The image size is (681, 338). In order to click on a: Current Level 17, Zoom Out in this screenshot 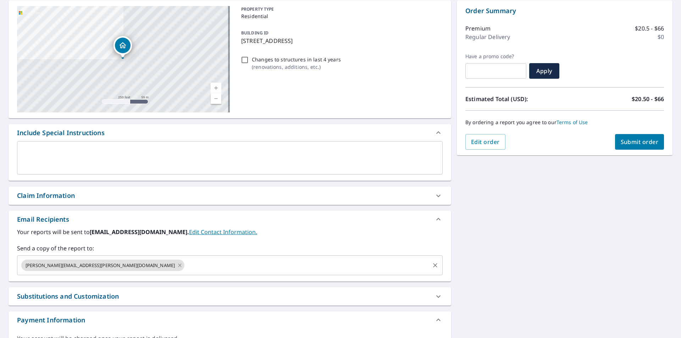, I will do `click(216, 99)`.